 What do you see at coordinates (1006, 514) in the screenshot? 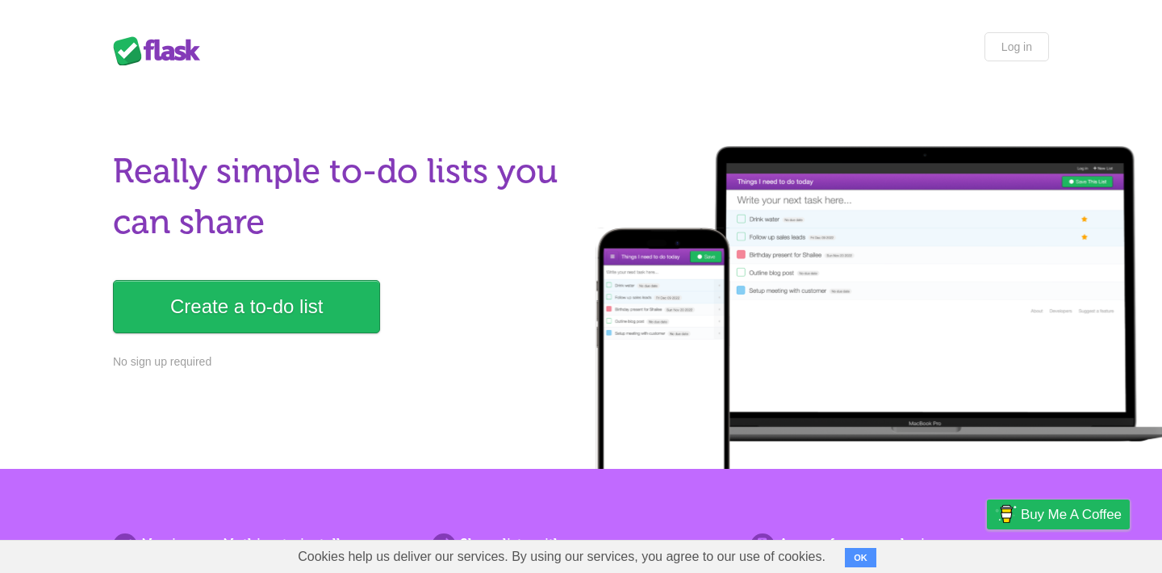
I see `img: Buy me a coffee` at bounding box center [1006, 514].